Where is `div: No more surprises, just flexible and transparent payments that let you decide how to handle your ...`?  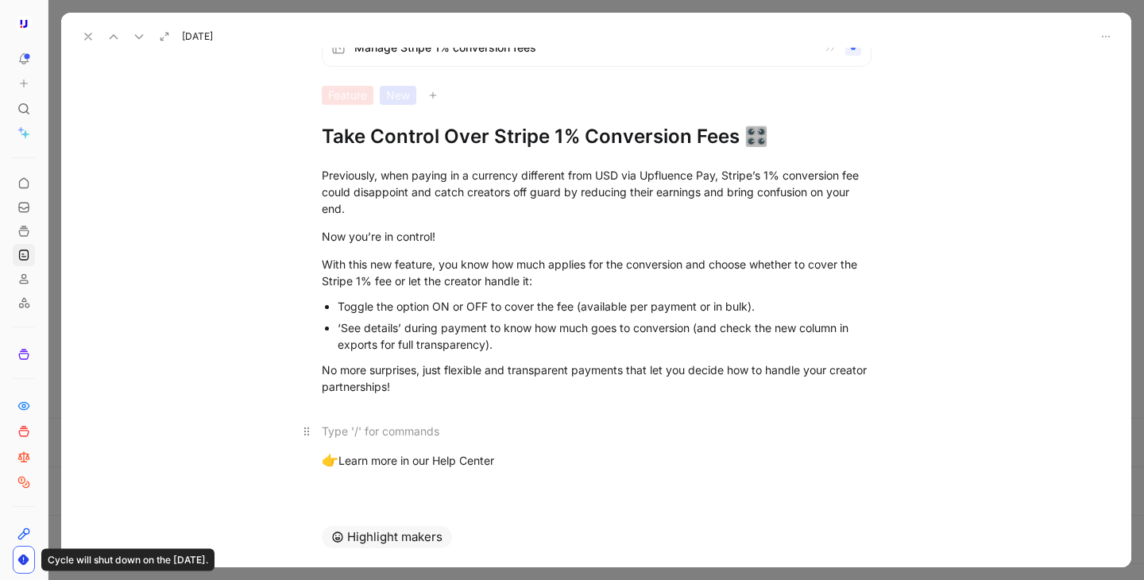 div: No more surprises, just flexible and transparent payments that let you decide how to handle your ... is located at coordinates (597, 386).